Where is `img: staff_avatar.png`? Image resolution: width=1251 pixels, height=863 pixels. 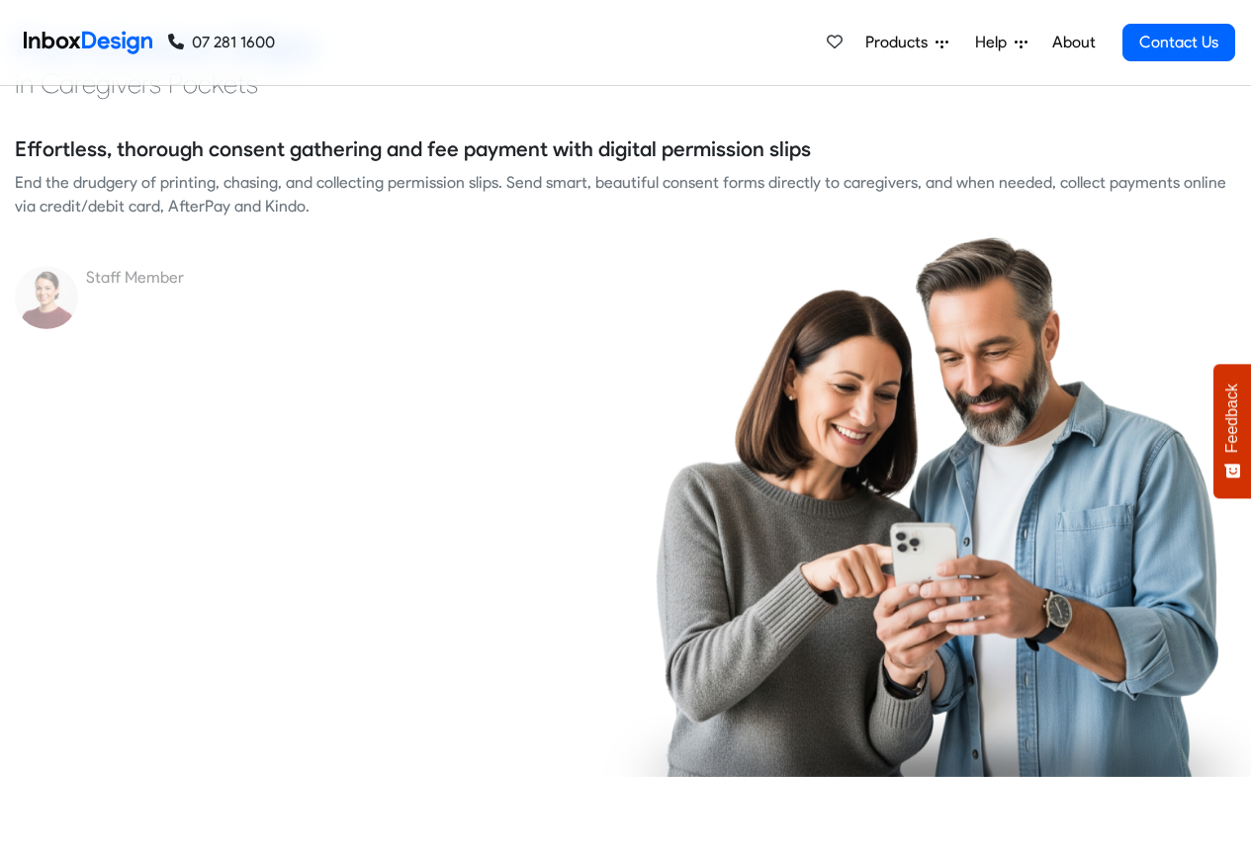
img: staff_avatar.png is located at coordinates (46, 298).